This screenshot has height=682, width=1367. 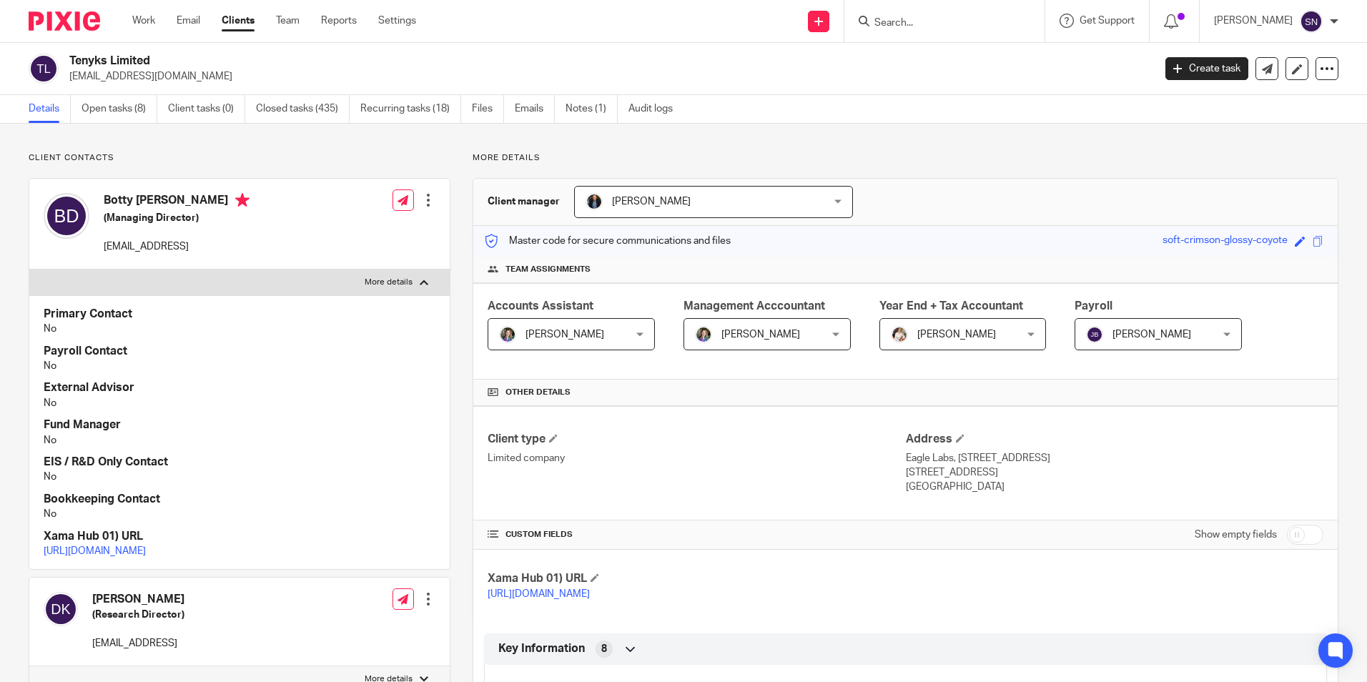 What do you see at coordinates (607, 241) in the screenshot?
I see `p: Master code for secure communications and files` at bounding box center [607, 241].